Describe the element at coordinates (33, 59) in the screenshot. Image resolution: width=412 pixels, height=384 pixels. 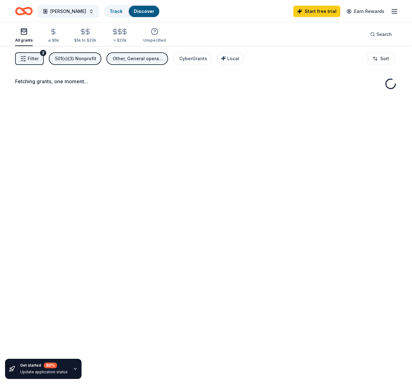
I see `span: Filter` at that location.